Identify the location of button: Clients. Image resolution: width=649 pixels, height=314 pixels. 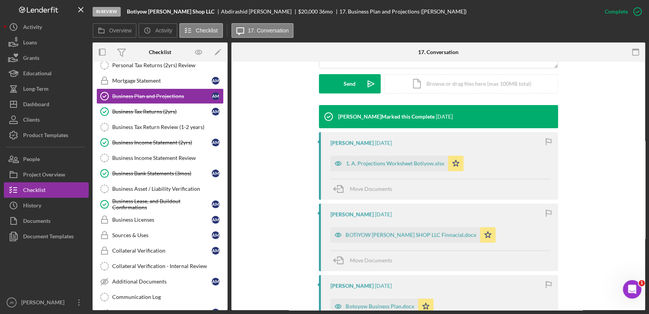
(46, 120).